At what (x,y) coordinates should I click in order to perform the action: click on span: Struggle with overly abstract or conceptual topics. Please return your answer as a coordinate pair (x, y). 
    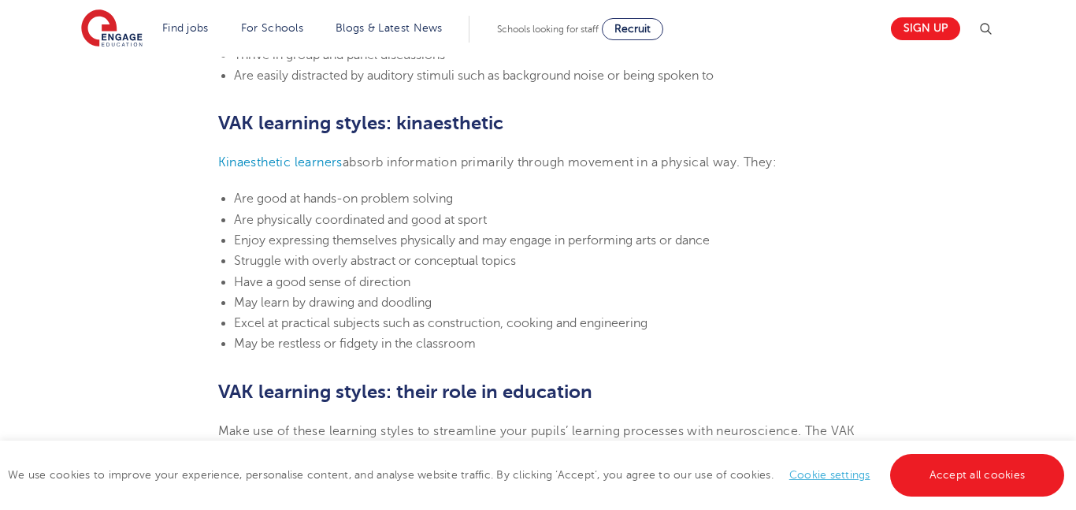
    Looking at the image, I should click on (375, 261).